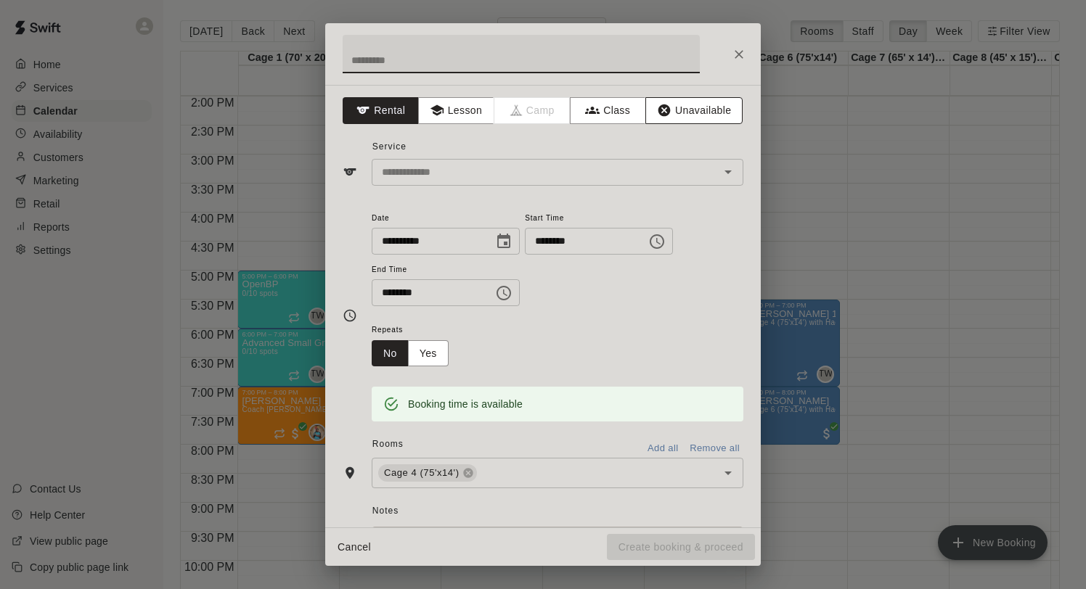  I want to click on div: Booking time is available, so click(465, 404).